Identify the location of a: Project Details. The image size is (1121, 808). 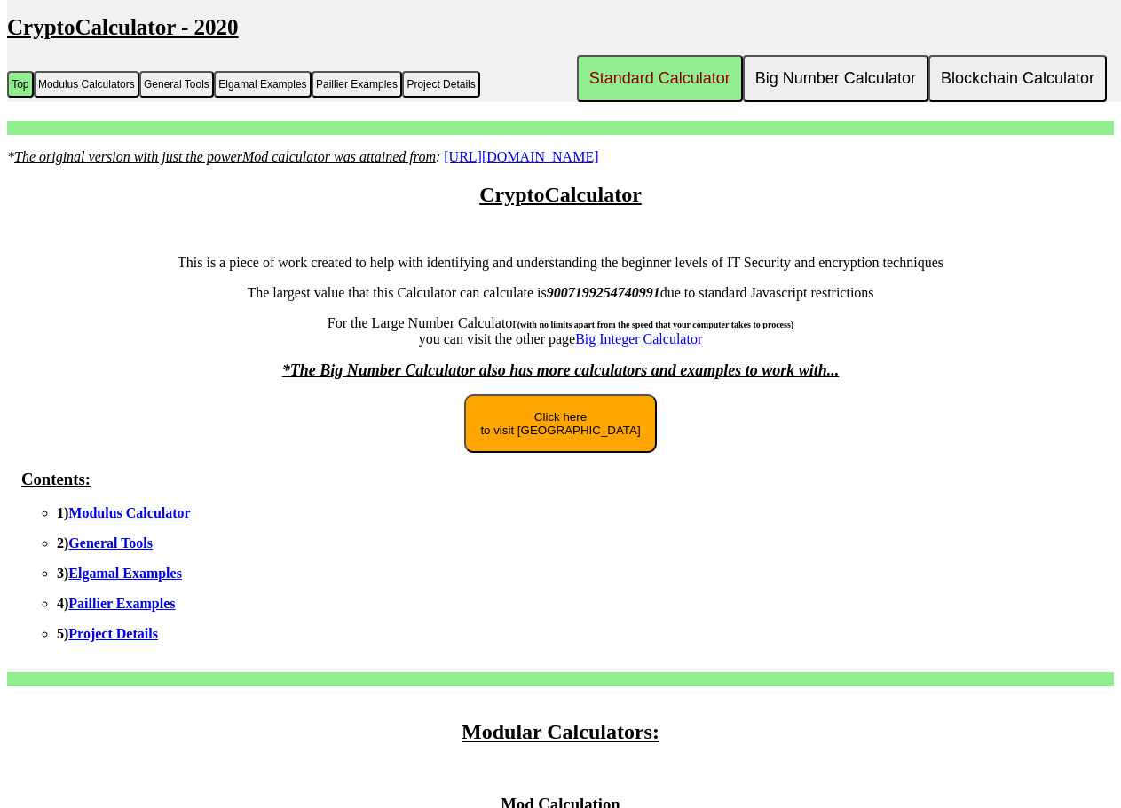
(113, 633).